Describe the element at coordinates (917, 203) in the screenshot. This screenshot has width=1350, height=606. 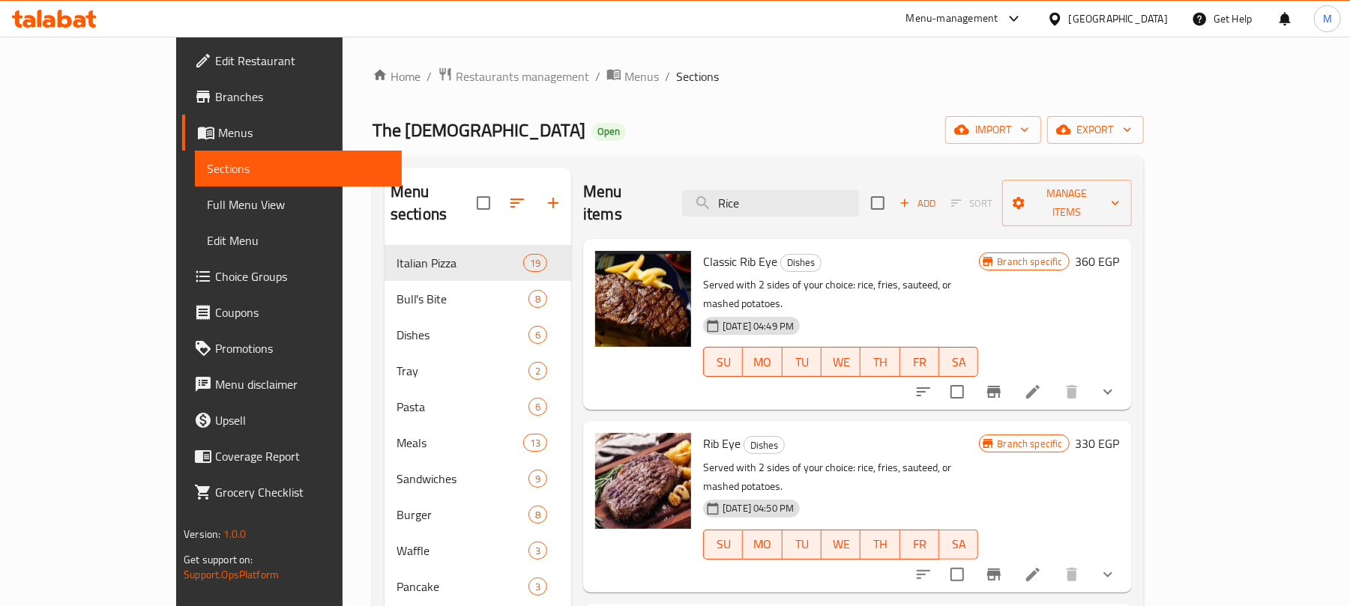
I see `button: Add` at that location.